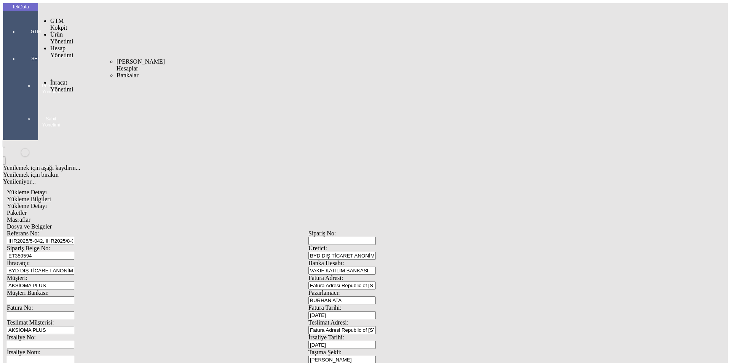 The height and width of the screenshot is (363, 731). I want to click on span: Ürün Yönetimi, so click(62, 38).